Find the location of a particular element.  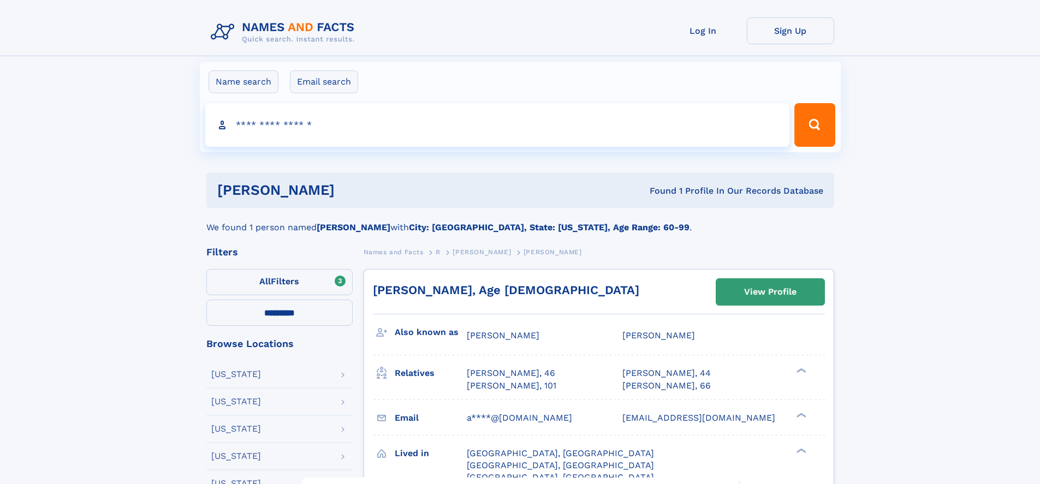

div: View Profile is located at coordinates (770, 292).